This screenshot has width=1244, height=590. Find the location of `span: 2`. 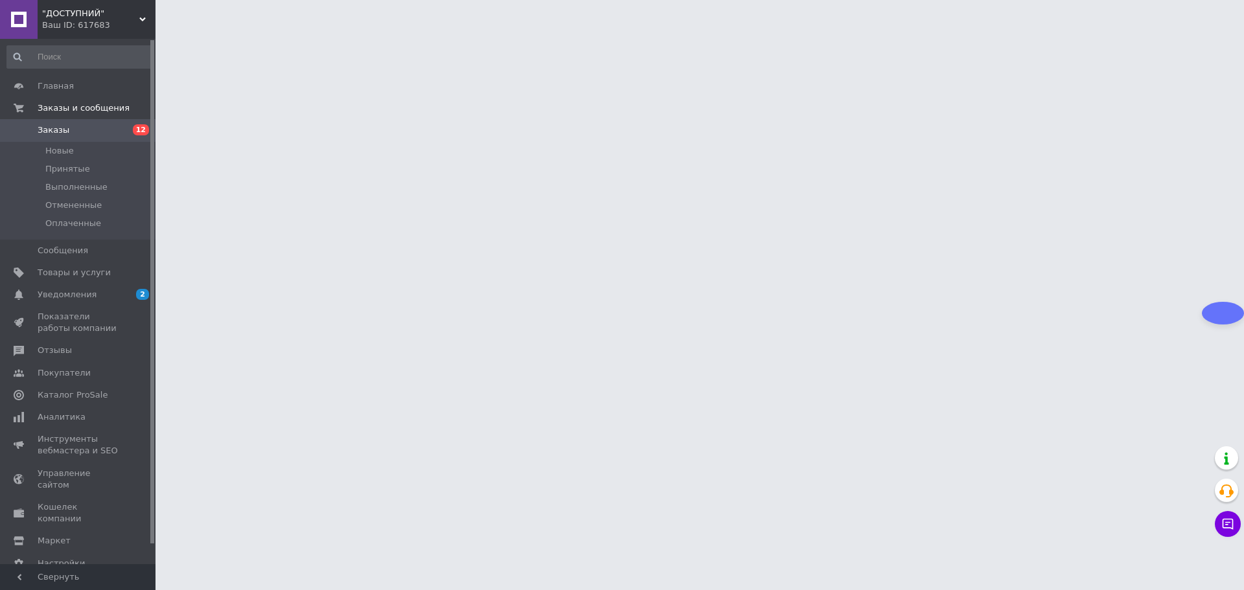

span: 2 is located at coordinates (142, 294).